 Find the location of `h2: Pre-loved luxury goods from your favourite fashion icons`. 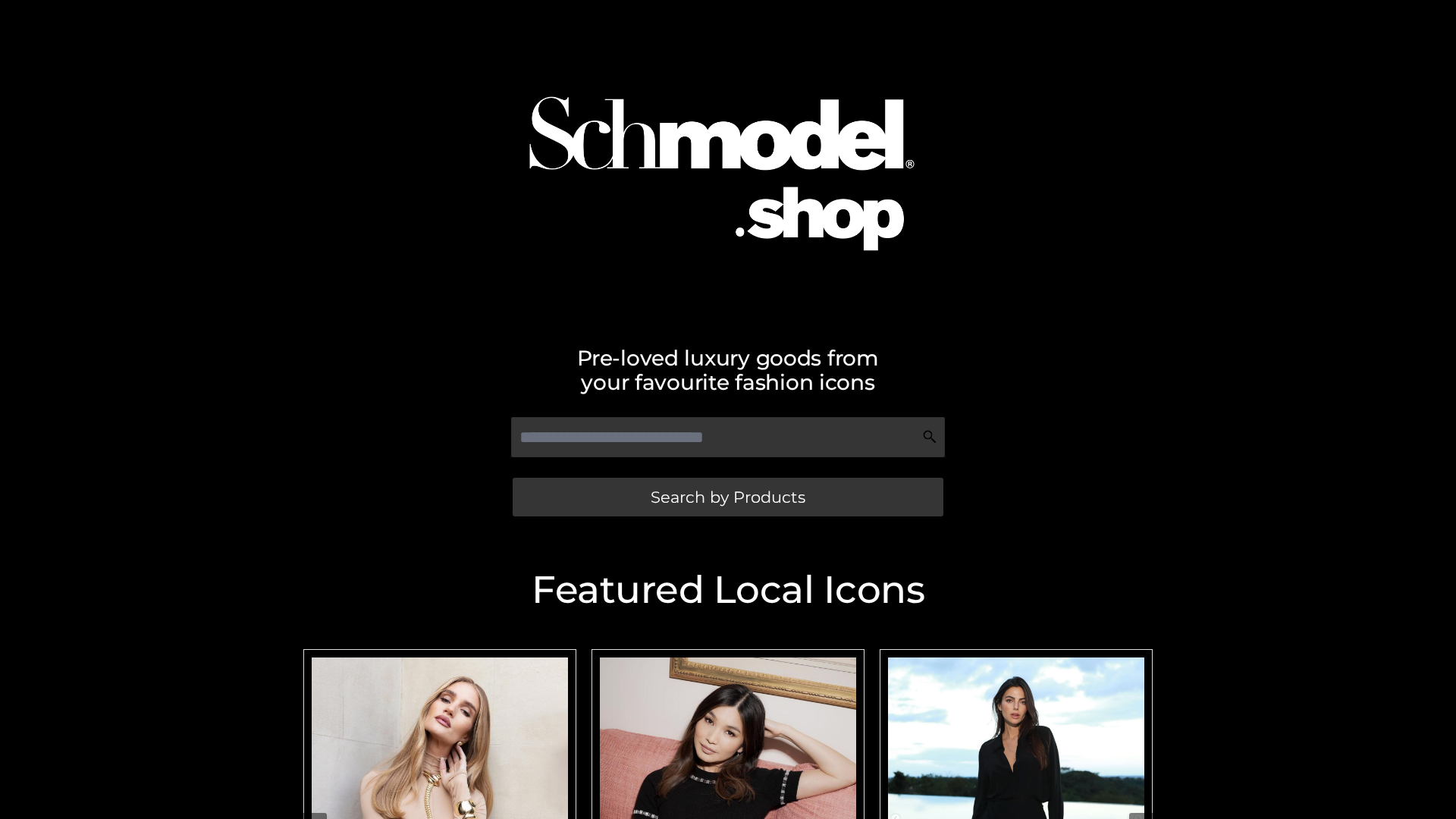

h2: Pre-loved luxury goods from your favourite fashion icons is located at coordinates (728, 370).